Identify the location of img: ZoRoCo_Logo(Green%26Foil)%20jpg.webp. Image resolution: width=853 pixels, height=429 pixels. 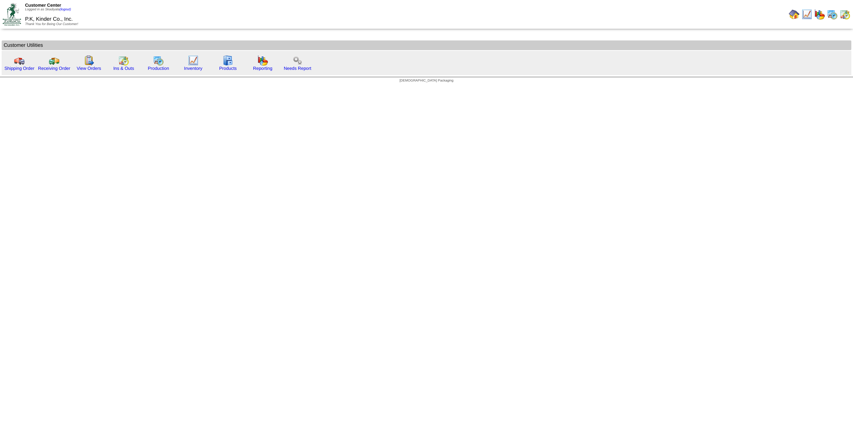
(12, 14).